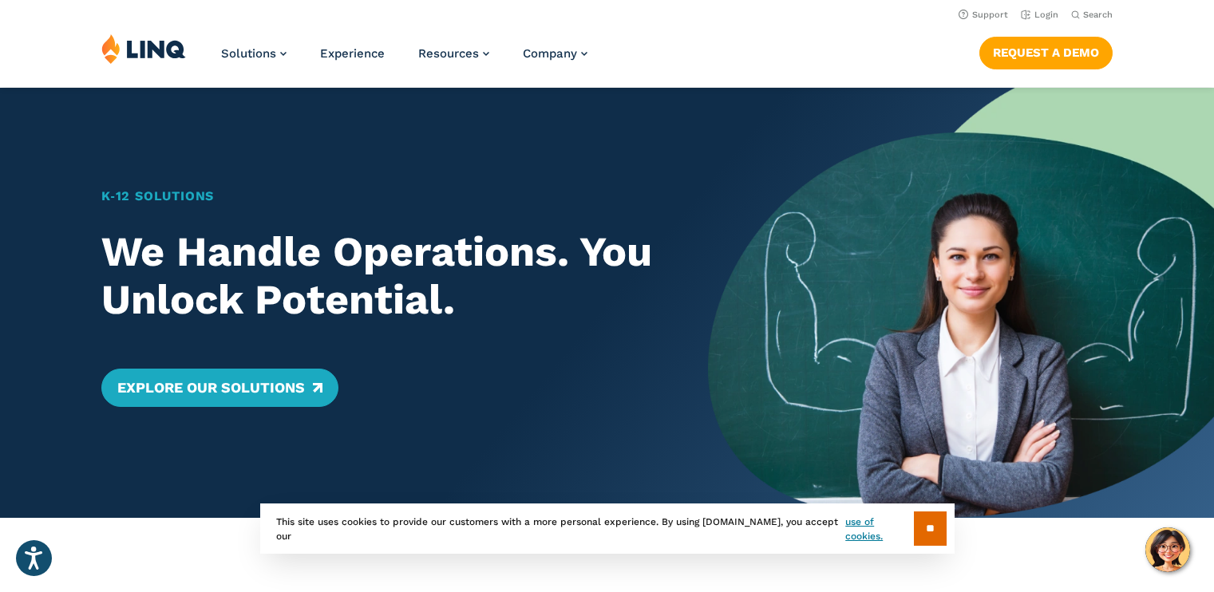 The width and height of the screenshot is (1214, 592). What do you see at coordinates (555, 53) in the screenshot?
I see `a: Company` at bounding box center [555, 53].